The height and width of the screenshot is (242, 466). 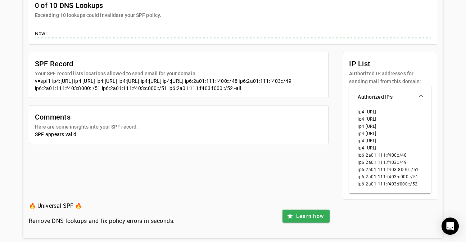 I want to click on li: ip6:2a01:111:f403::/49, so click(x=390, y=162).